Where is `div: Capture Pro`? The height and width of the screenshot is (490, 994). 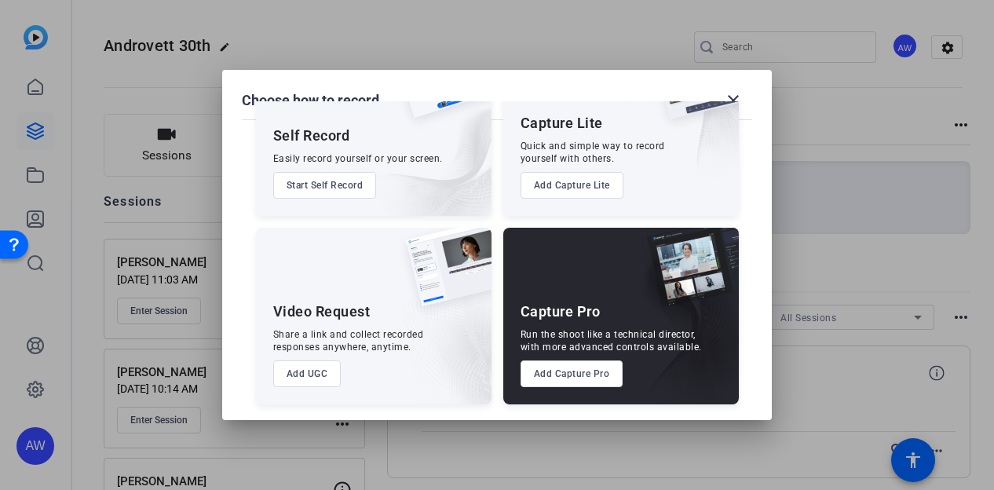 div: Capture Pro is located at coordinates (561, 312).